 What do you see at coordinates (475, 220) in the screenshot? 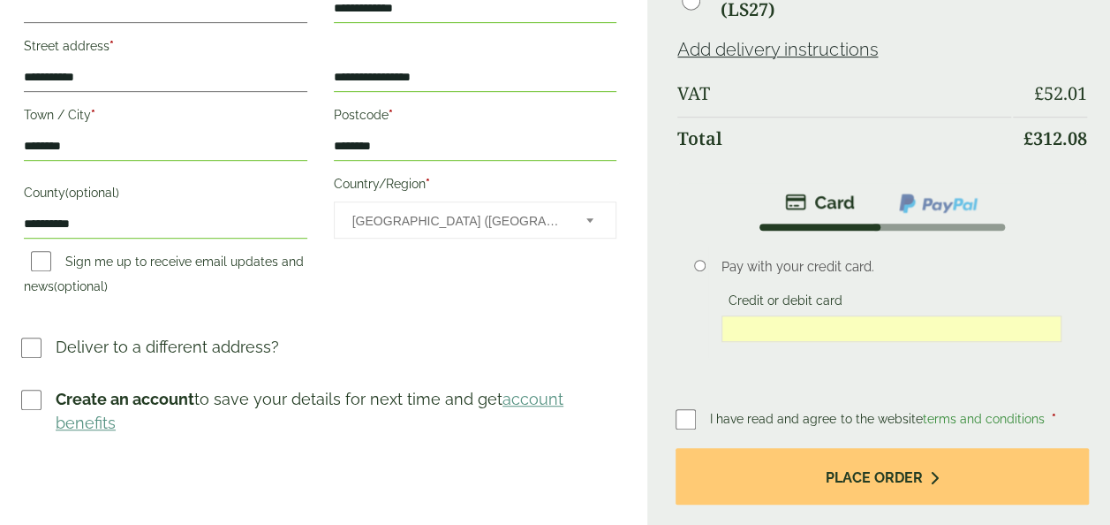
I see `span: Country/Region` at bounding box center [475, 220].